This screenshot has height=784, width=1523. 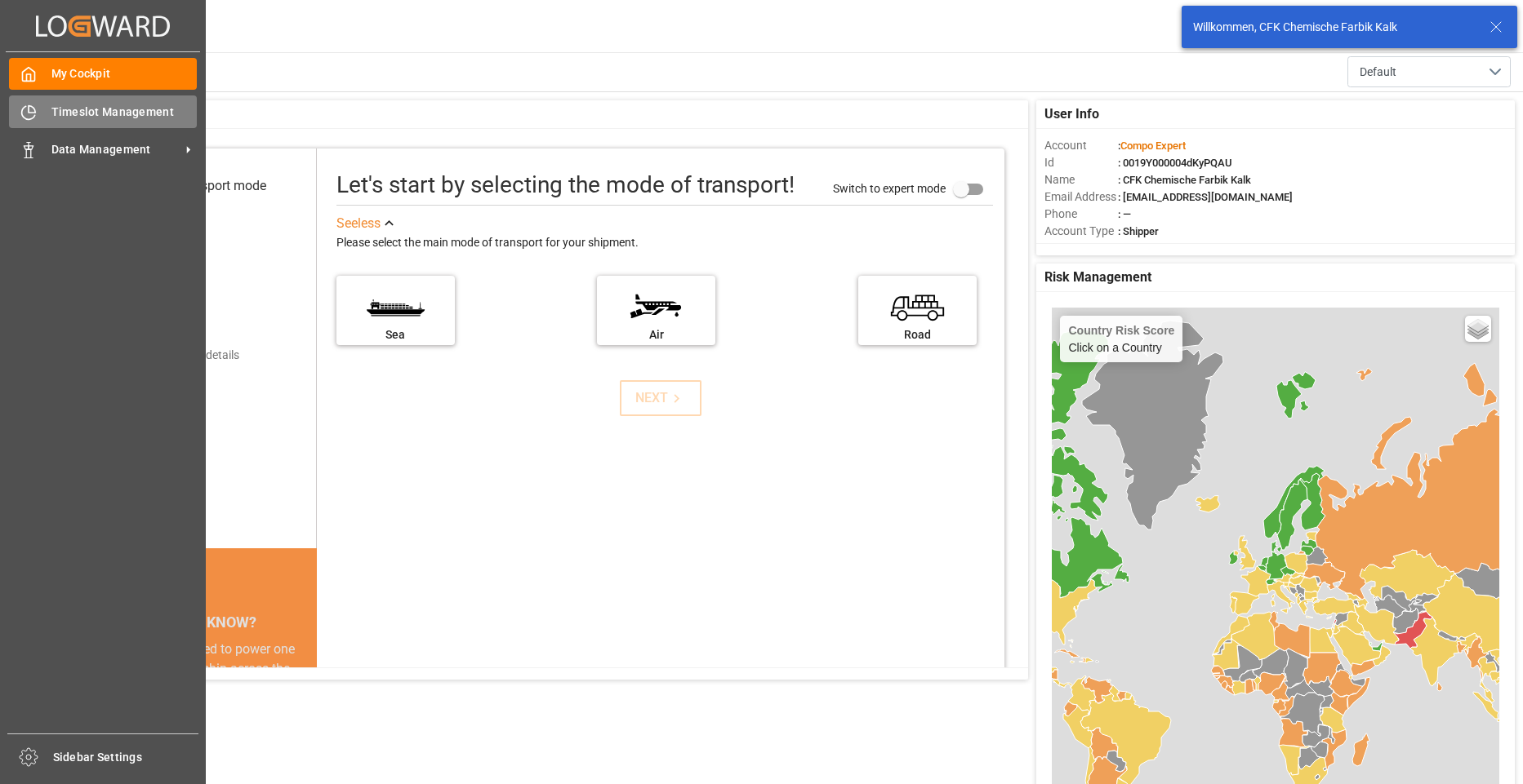 I want to click on a: Timeslot Management, so click(x=103, y=111).